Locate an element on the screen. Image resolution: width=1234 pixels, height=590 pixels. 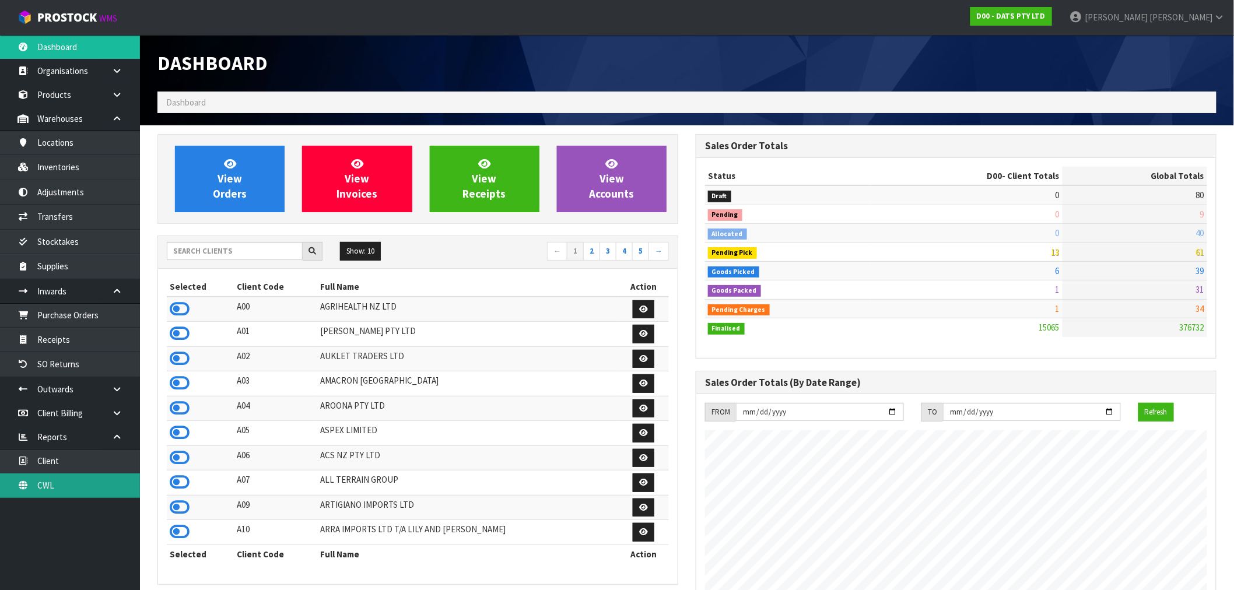
span: 9 is located at coordinates (1202, 214).